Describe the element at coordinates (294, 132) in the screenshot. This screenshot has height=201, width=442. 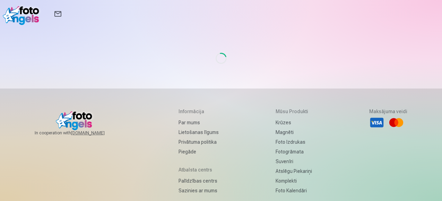
I see `a: Magnēti` at that location.